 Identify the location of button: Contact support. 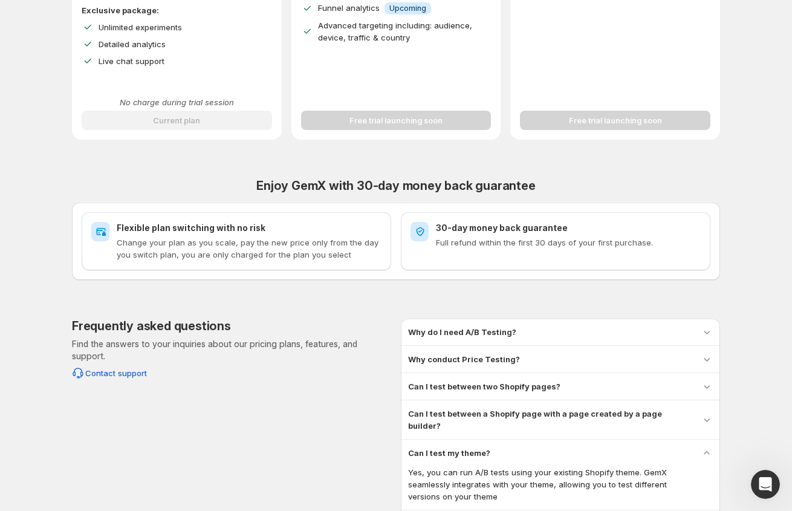
(109, 373).